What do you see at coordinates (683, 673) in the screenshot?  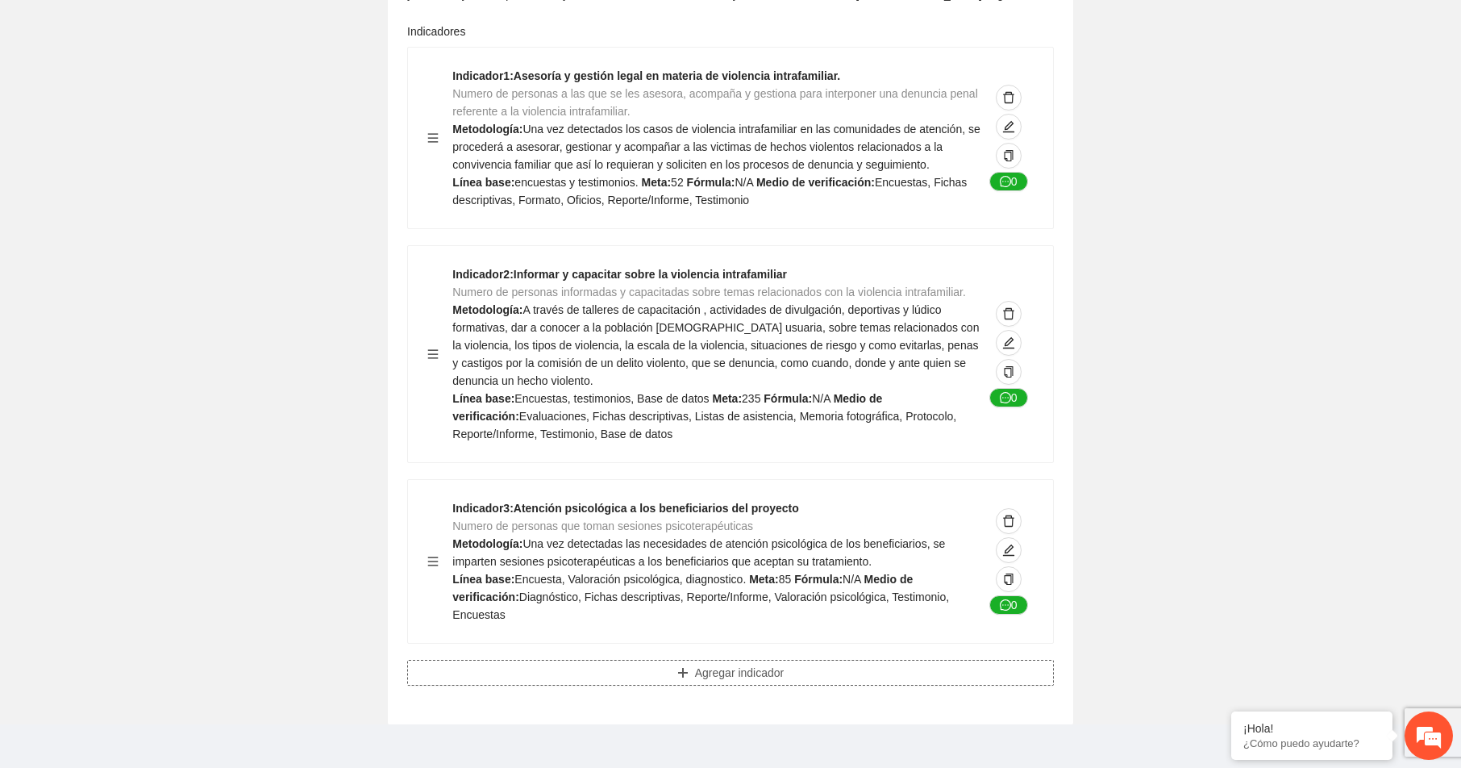 I see `span: plus` at bounding box center [683, 673].